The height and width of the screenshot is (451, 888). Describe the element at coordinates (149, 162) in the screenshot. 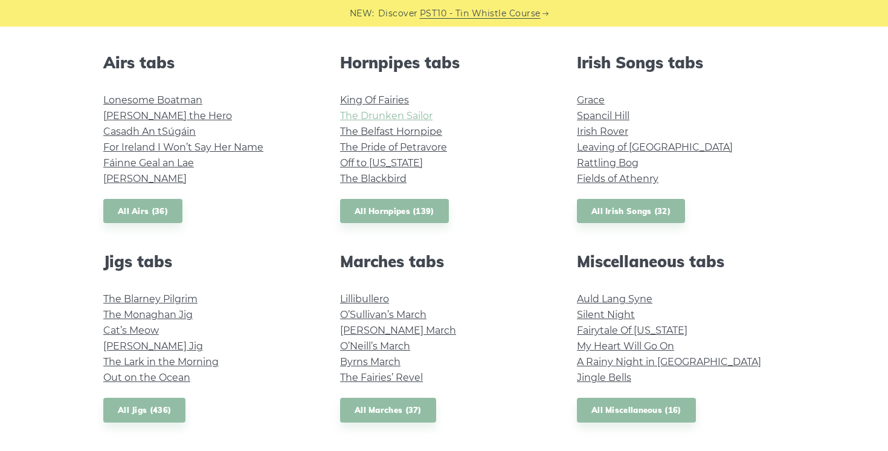

I see `a: Fáinne Geal an Lae` at that location.